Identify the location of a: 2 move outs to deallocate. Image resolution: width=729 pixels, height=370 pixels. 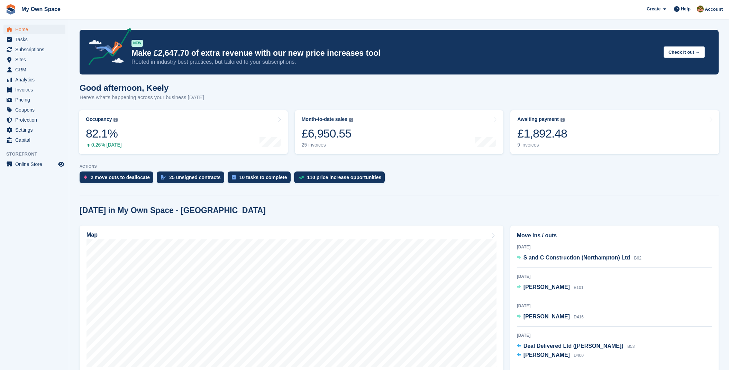
(118, 179).